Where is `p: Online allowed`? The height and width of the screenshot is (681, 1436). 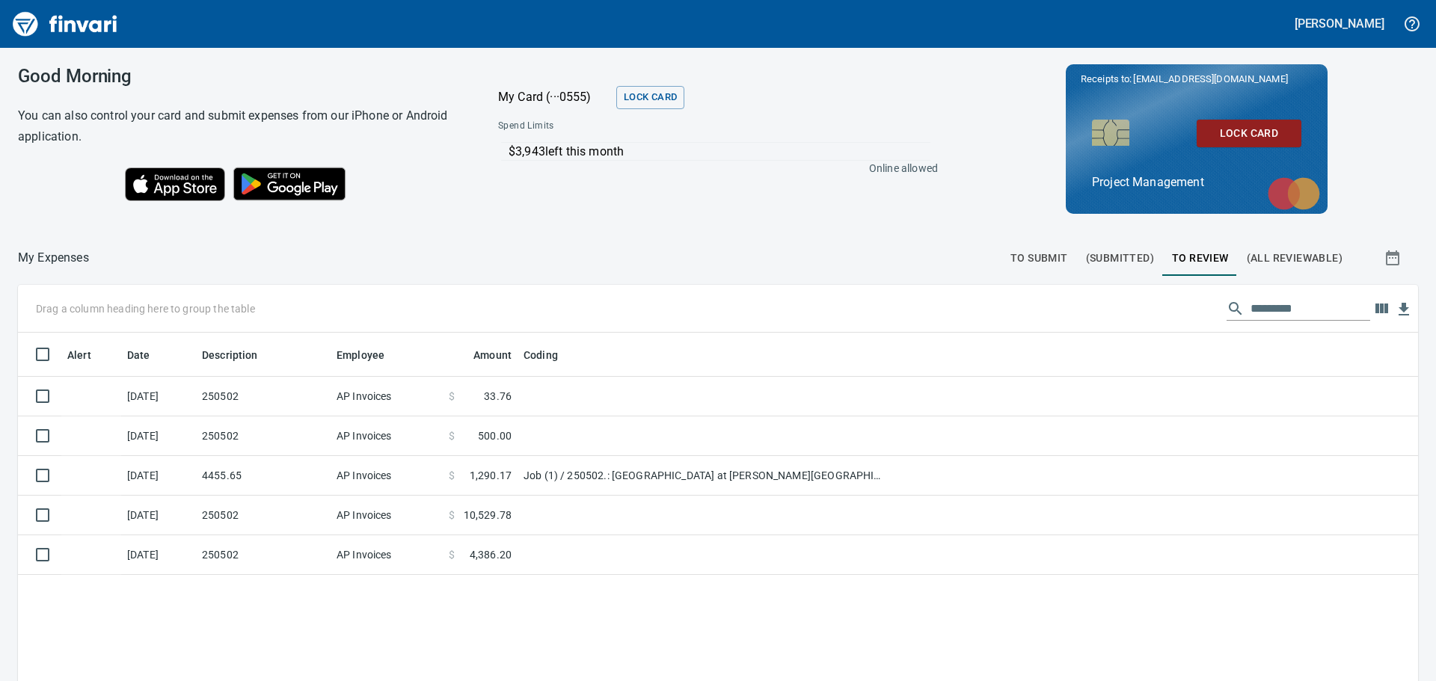 p: Online allowed is located at coordinates (712, 168).